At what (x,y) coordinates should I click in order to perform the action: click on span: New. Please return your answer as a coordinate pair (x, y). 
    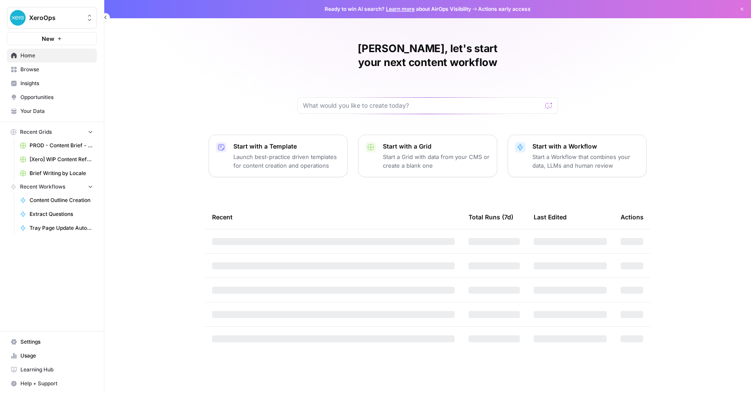
    Looking at the image, I should click on (48, 39).